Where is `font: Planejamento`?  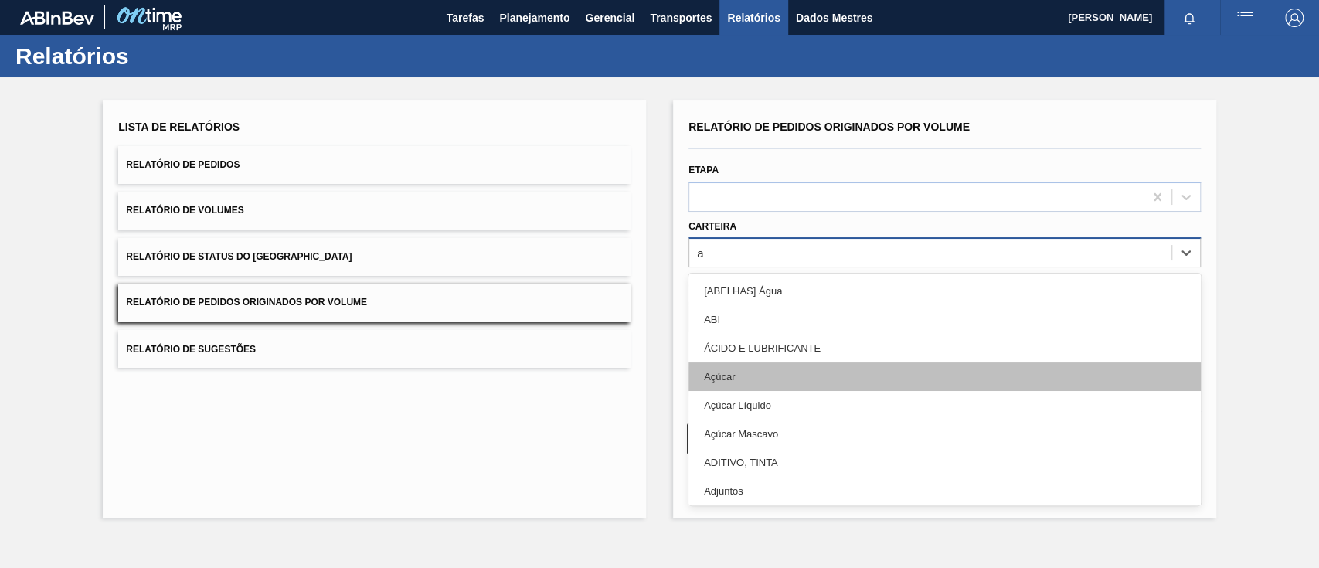 font: Planejamento is located at coordinates (534, 18).